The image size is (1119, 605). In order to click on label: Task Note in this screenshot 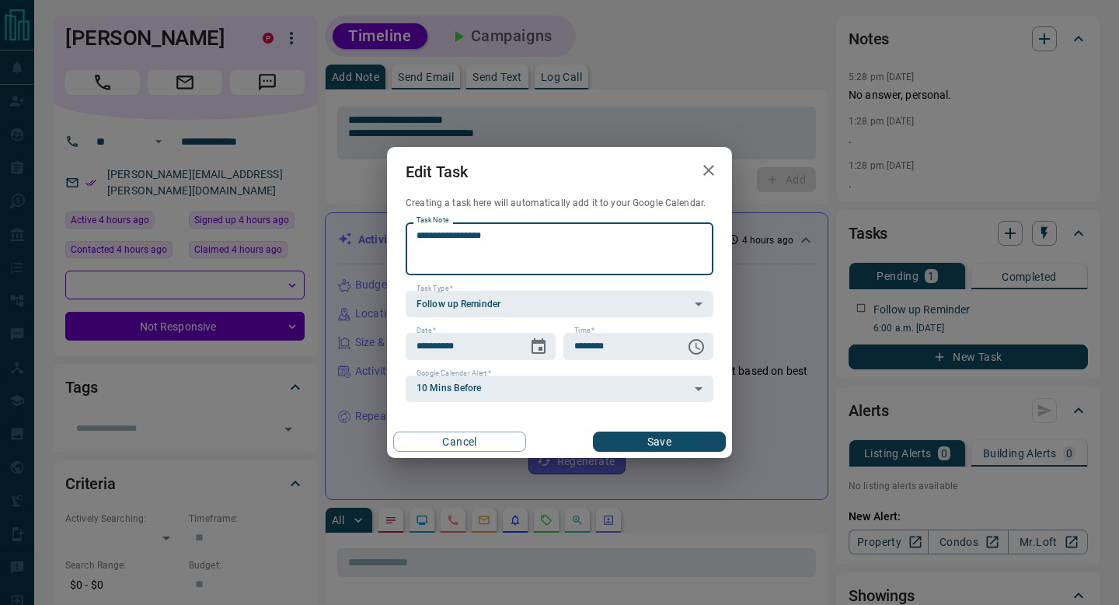, I will do `click(432, 220)`.